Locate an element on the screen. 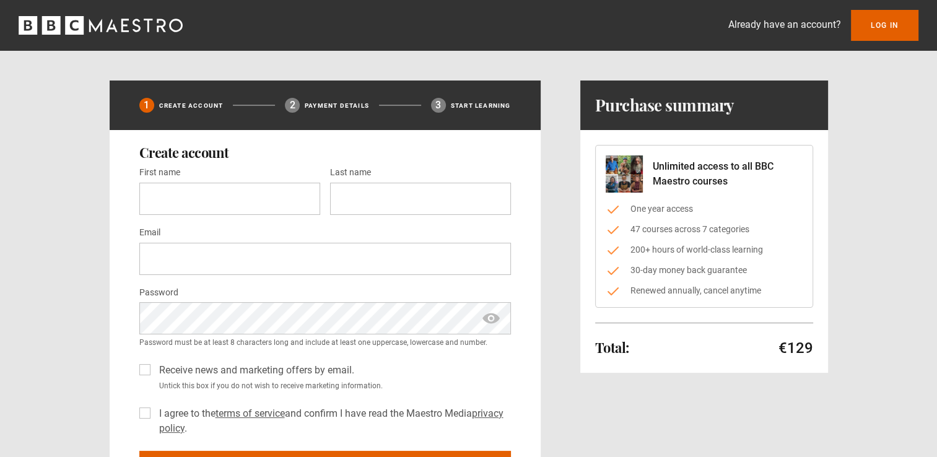 The width and height of the screenshot is (937, 457). a: BBC Maestro is located at coordinates (100, 25).